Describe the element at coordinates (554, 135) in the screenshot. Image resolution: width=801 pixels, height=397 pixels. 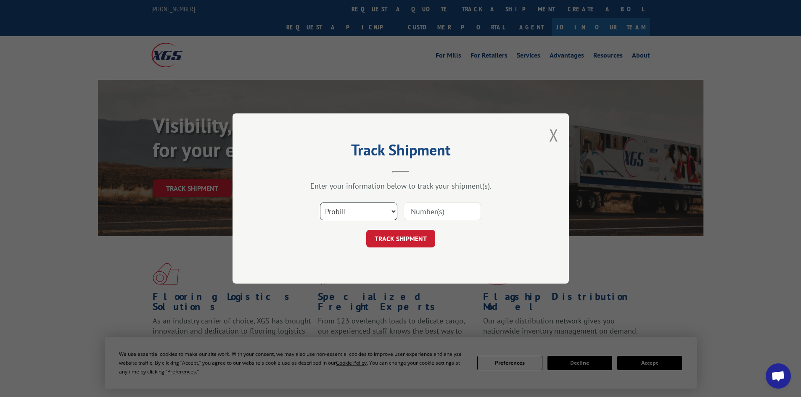
I see `button: Close modal` at that location.